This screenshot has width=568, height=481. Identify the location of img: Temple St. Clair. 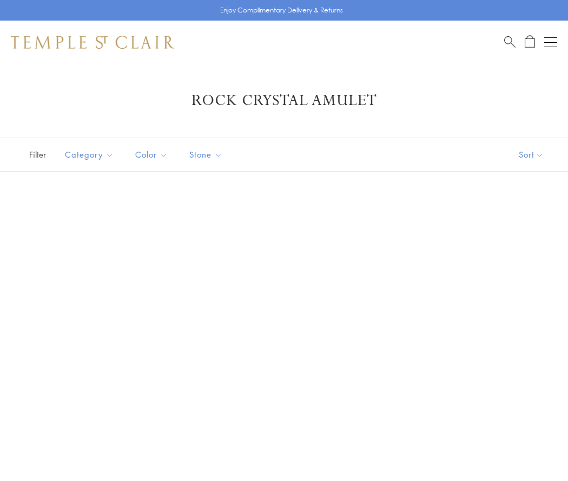
(93, 42).